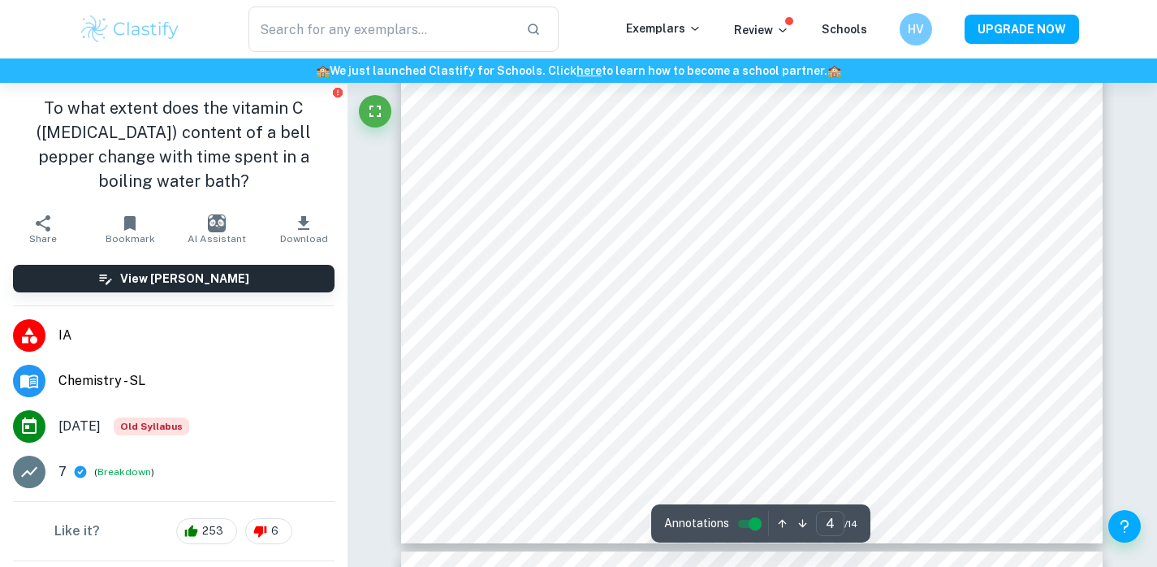 This screenshot has height=567, width=1157. Describe the element at coordinates (151, 426) in the screenshot. I see `div: Starting from the May 2025 session, the Chemistry IA requirements have changed. It's OK to refer ...` at that location.